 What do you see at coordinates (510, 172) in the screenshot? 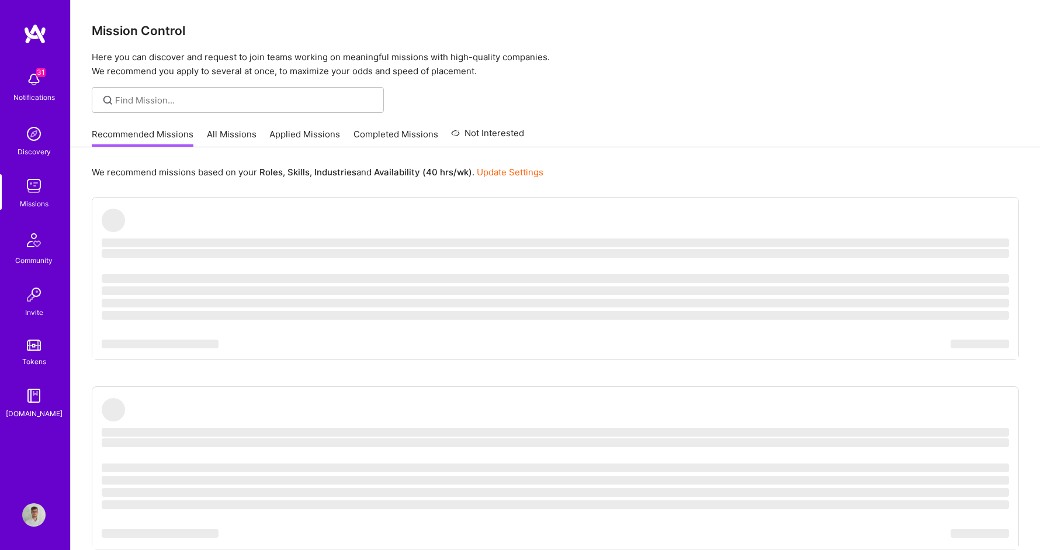
I see `a: Update Settings` at bounding box center [510, 172].